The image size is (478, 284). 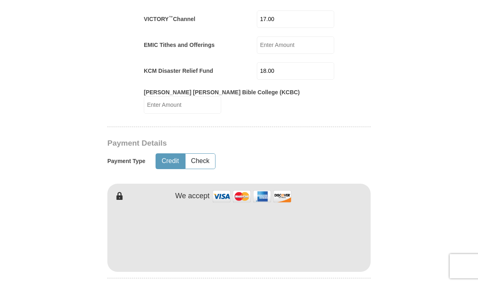 I want to click on label: EMIC Tithes and Offerings, so click(x=179, y=45).